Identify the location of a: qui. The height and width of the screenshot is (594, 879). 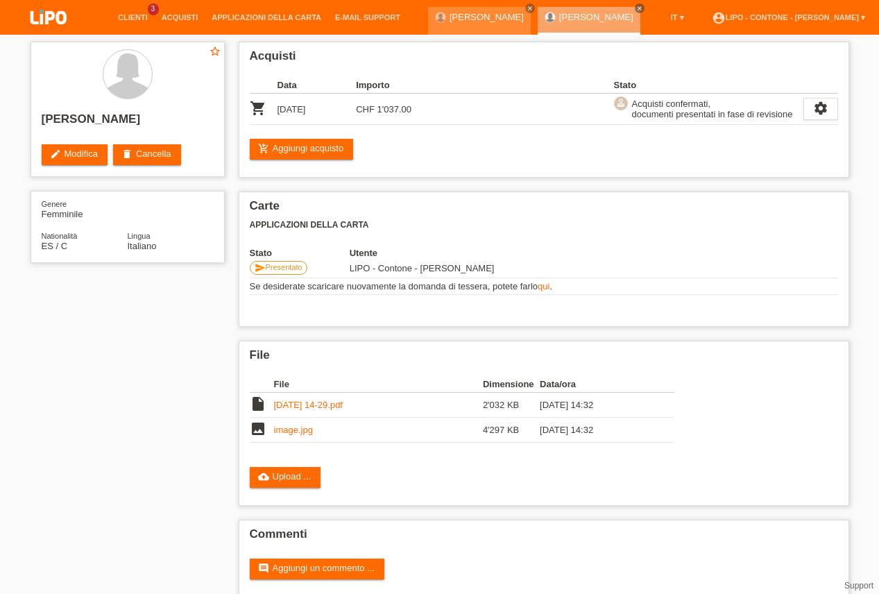
(543, 286).